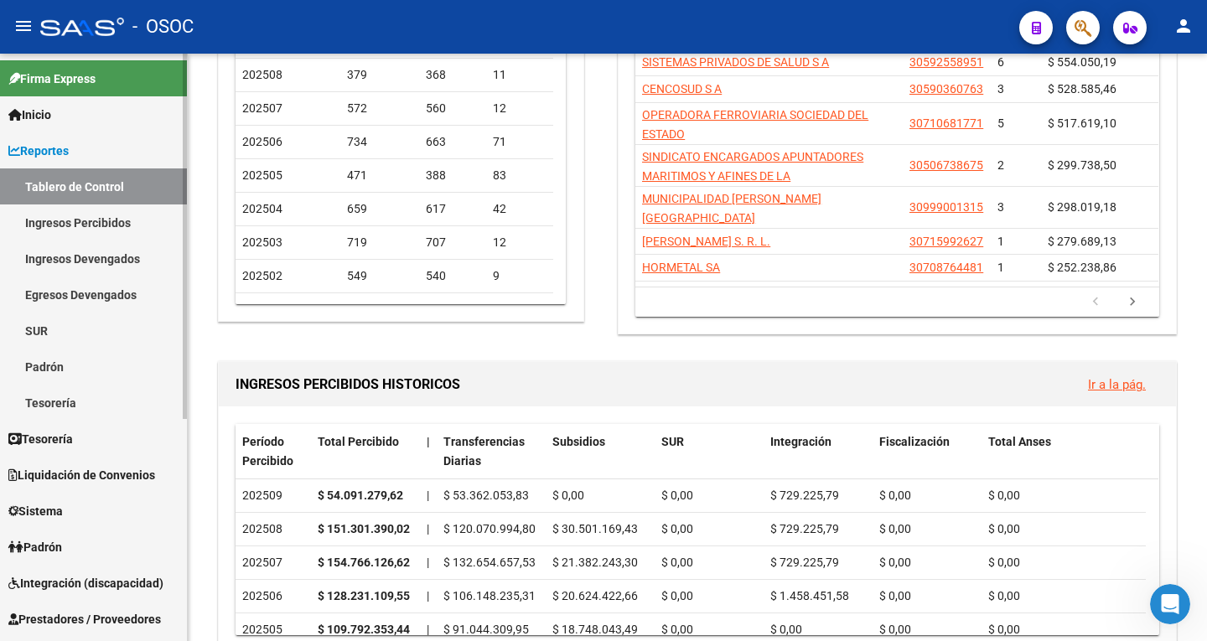 The width and height of the screenshot is (1207, 641). Describe the element at coordinates (927, 452) in the screenshot. I see `datatable-header-cell: Fiscalización` at that location.